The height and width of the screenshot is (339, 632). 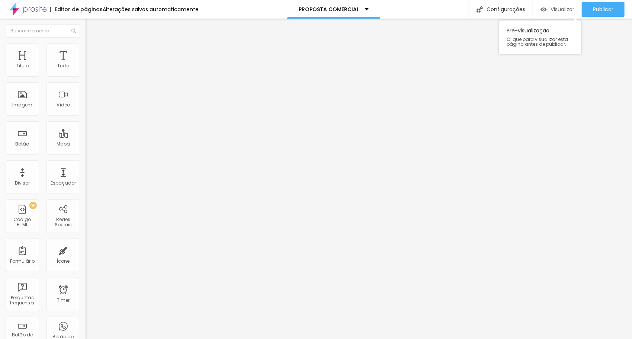 What do you see at coordinates (563, 9) in the screenshot?
I see `span: Visualizar` at bounding box center [563, 9].